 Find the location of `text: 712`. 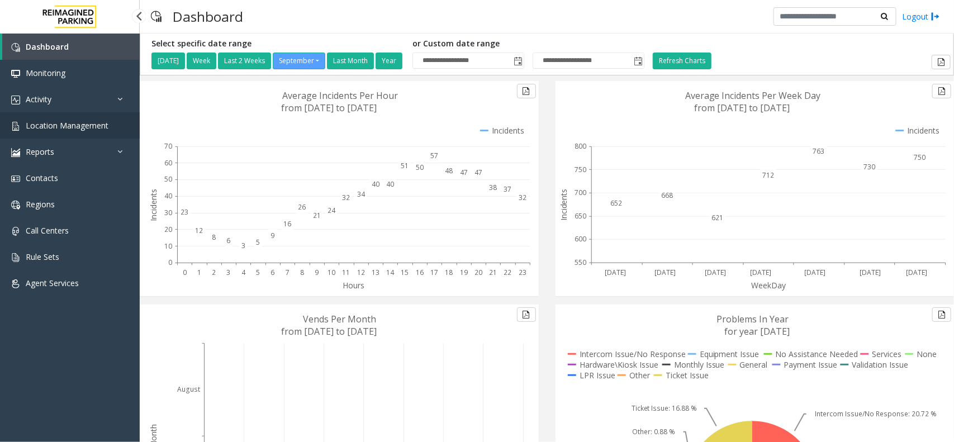

text: 712 is located at coordinates (768, 175).